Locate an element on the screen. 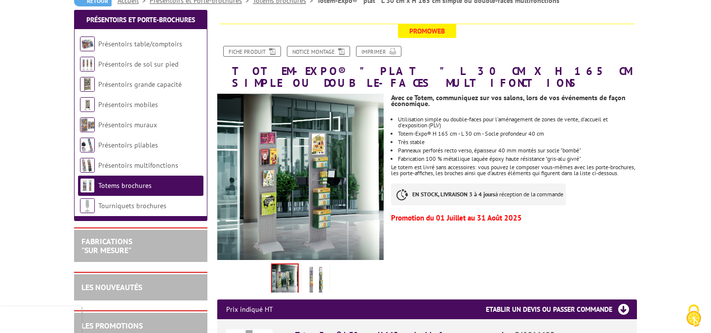  p: Panneaux perforés recto verso, épaisseur 40 mm montés sur socle "bombé" is located at coordinates (518, 151).